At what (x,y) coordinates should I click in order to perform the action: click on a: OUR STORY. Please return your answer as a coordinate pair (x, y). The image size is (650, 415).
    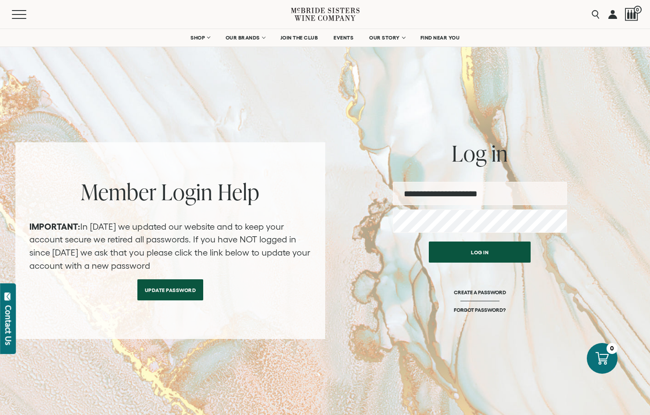
    Looking at the image, I should click on (387, 38).